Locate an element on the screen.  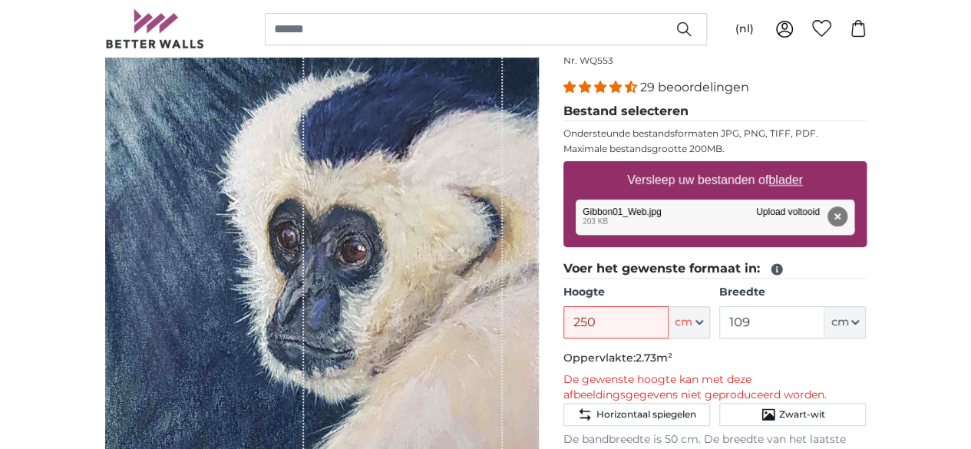
button: (nl) is located at coordinates (745, 29).